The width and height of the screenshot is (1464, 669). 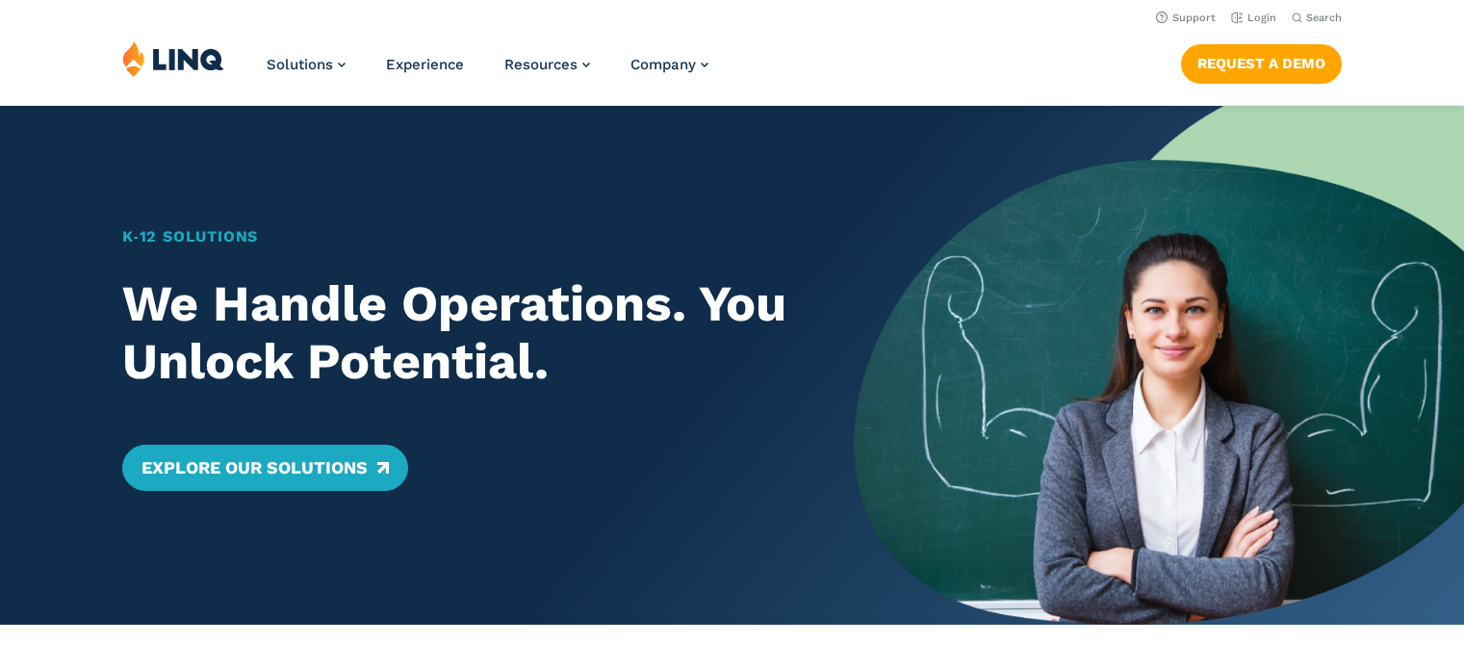 I want to click on span: Solutions, so click(x=299, y=64).